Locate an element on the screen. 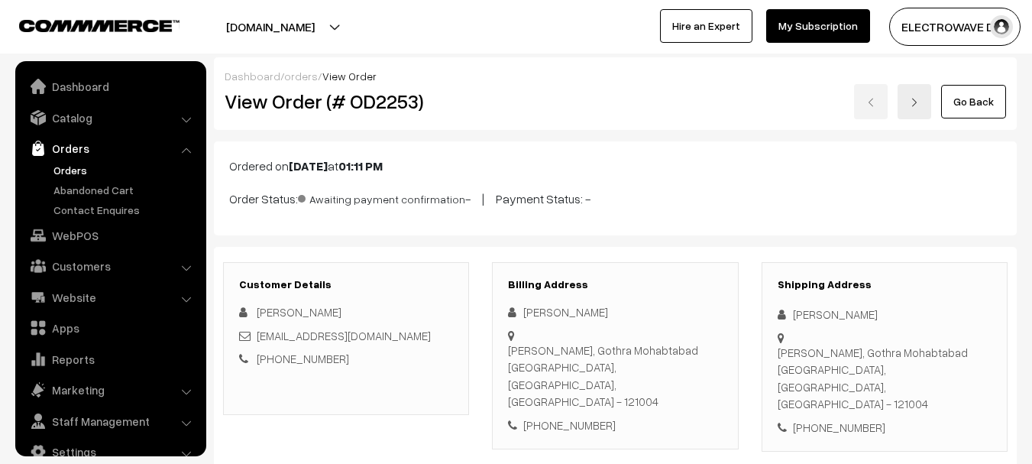 The height and width of the screenshot is (464, 1032). h3: Billing Address is located at coordinates (615, 284).